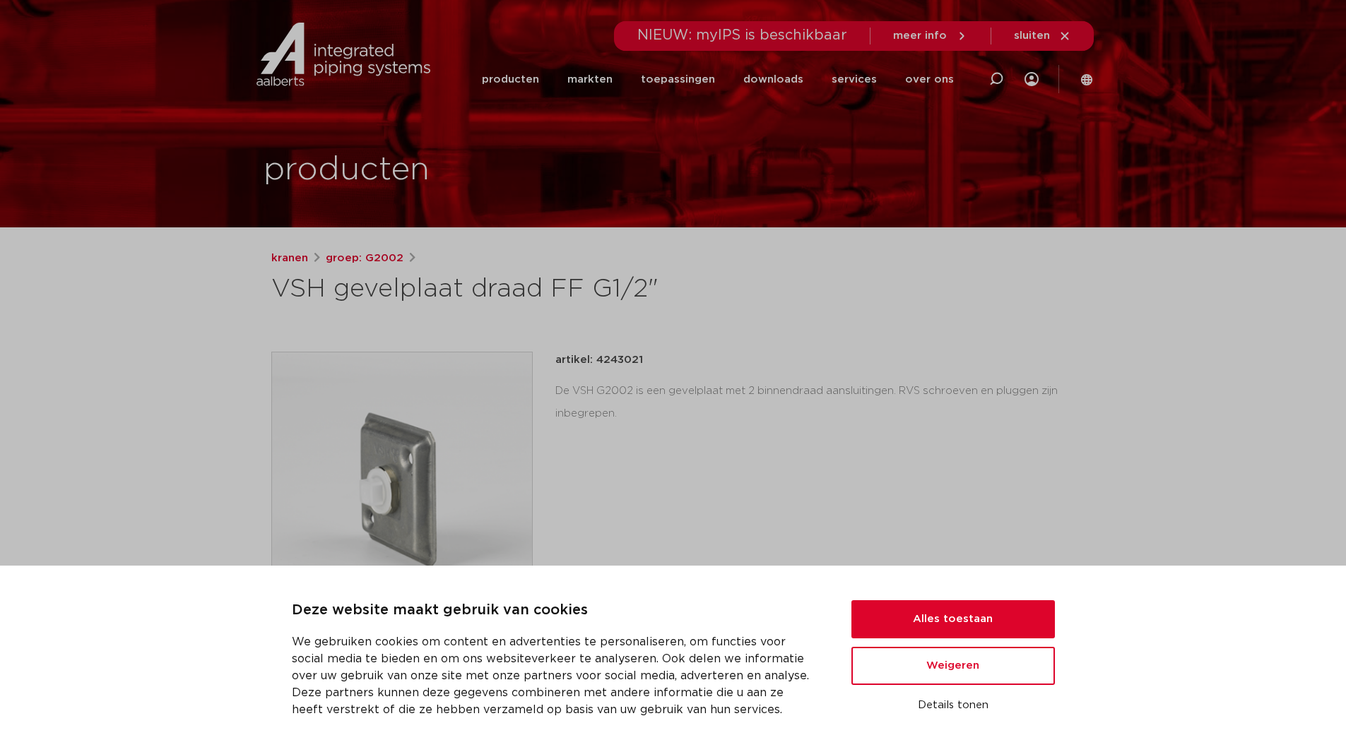 The width and height of the screenshot is (1346, 752). What do you see at coordinates (599, 360) in the screenshot?
I see `p: artikel: 4243021` at bounding box center [599, 360].